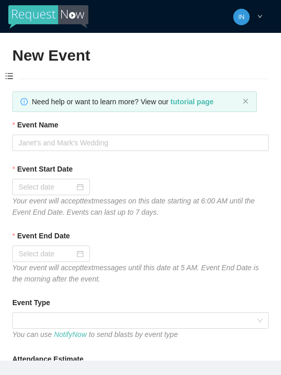 Image resolution: width=281 pixels, height=375 pixels. Describe the element at coordinates (245, 101) in the screenshot. I see `span: close` at that location.